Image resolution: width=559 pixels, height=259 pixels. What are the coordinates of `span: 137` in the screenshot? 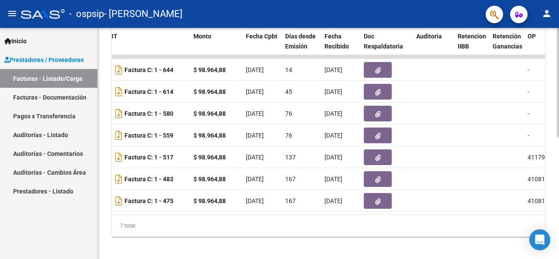 It's located at (290, 157).